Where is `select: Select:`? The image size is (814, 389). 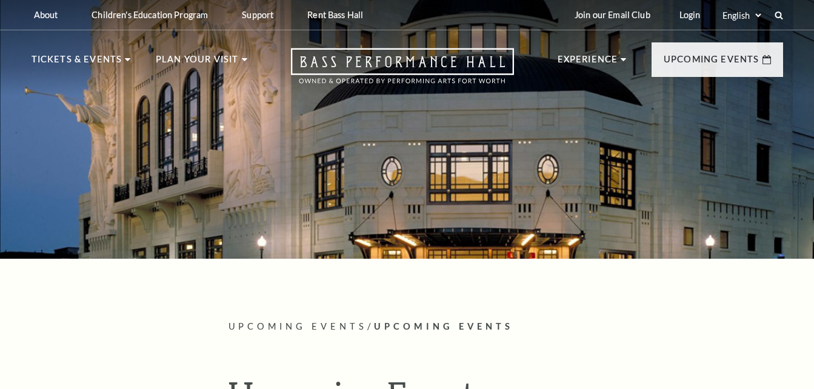
select: Select: is located at coordinates (741, 15).